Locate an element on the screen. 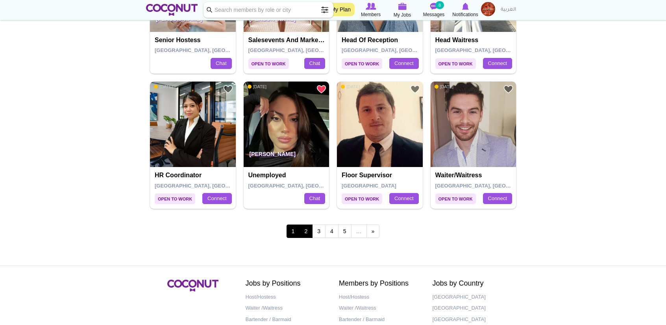 The height and width of the screenshot is (325, 666). a: 4 is located at coordinates (332, 231).